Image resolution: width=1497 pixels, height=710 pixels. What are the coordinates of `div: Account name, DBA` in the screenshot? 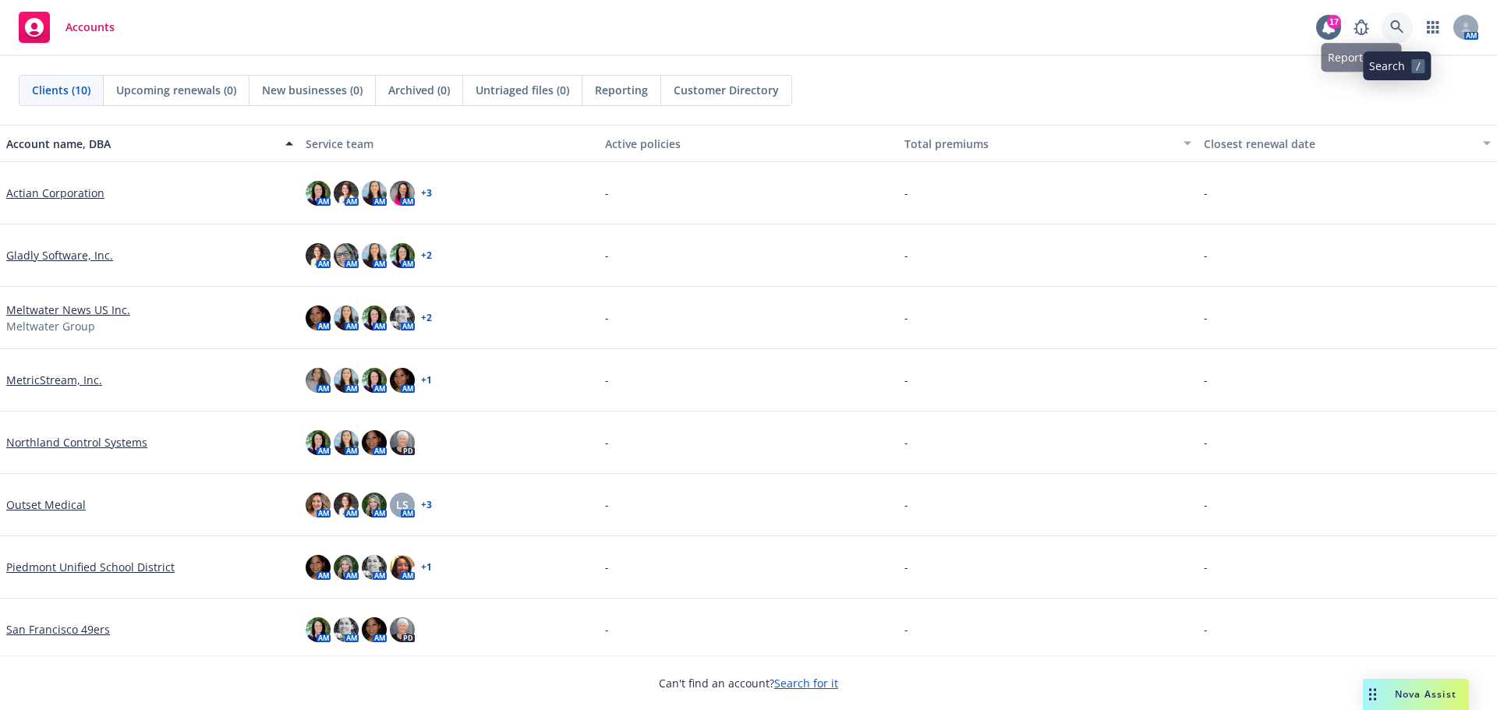 It's located at (141, 143).